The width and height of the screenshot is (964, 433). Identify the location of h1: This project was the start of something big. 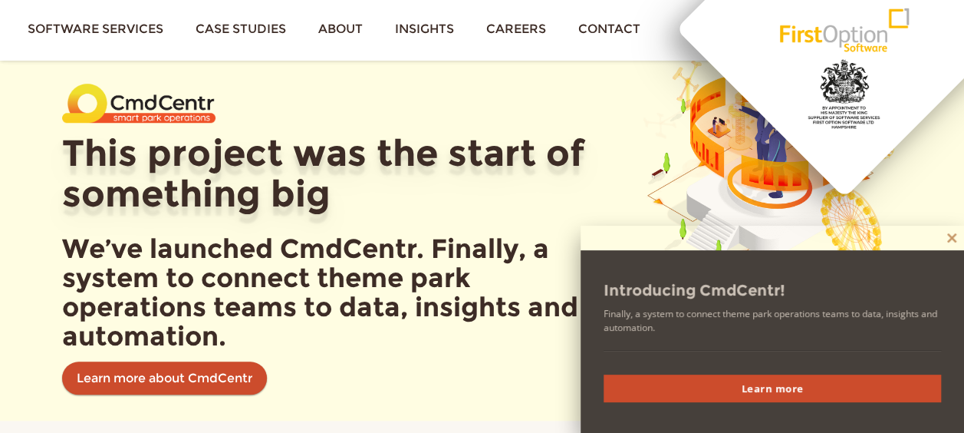
(338, 173).